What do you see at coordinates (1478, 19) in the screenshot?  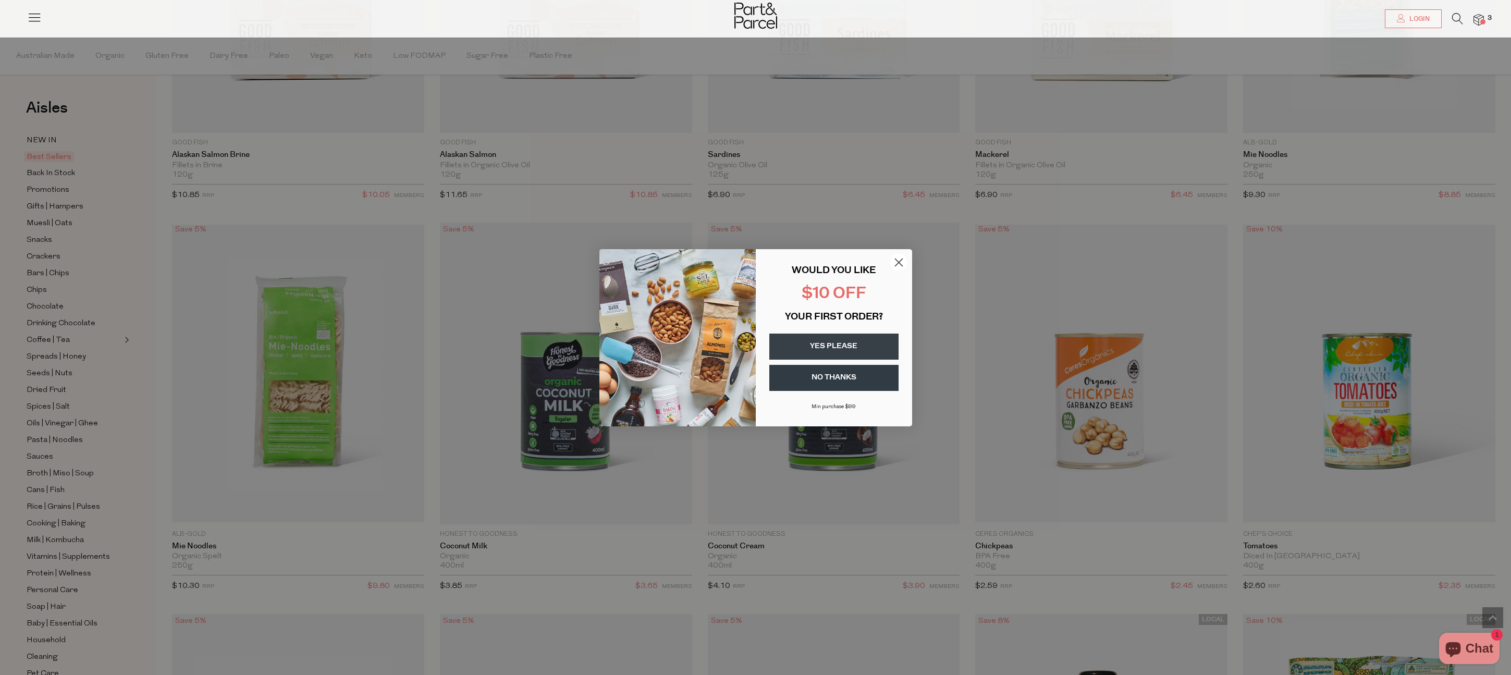 I see `a: 3` at bounding box center [1478, 19].